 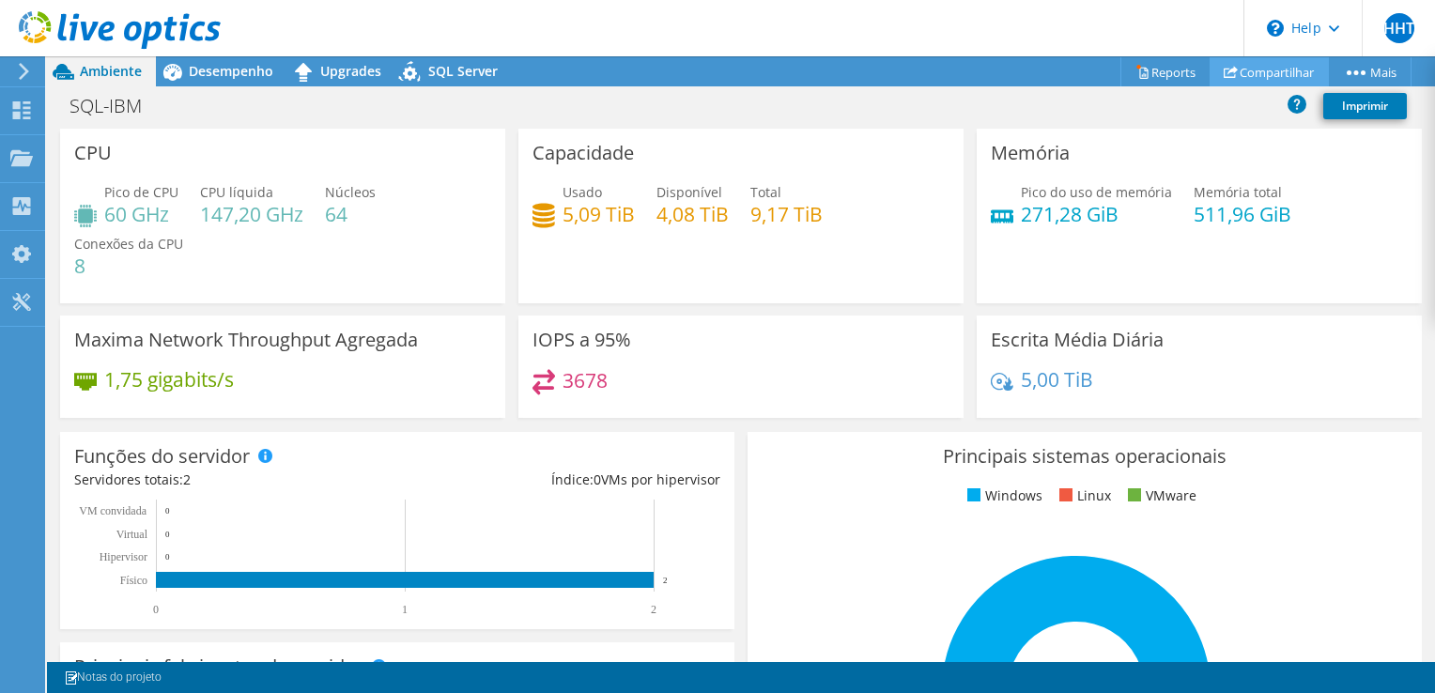 What do you see at coordinates (116, 106) in the screenshot?
I see `h1: SQL-IBM` at bounding box center [116, 106].